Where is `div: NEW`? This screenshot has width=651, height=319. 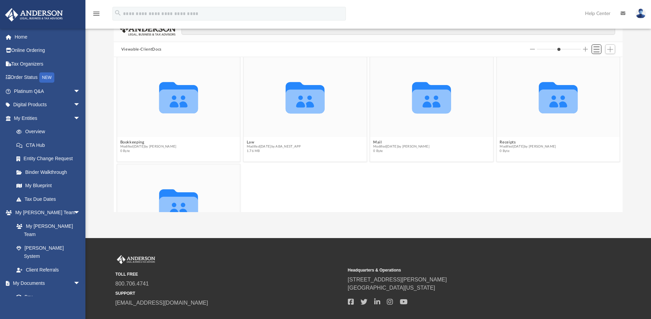 div: NEW is located at coordinates (47, 78).